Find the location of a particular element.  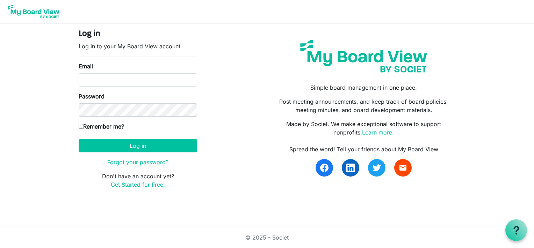

img: twitter.svg is located at coordinates (377, 168).